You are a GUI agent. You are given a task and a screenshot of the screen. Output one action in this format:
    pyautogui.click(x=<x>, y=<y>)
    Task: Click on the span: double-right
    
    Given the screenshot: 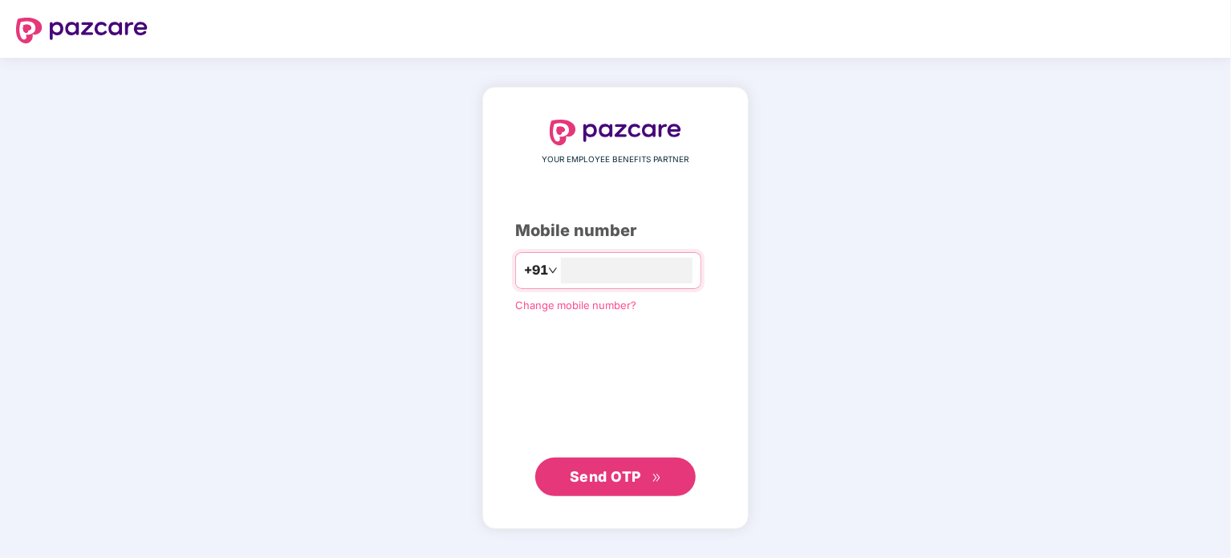 What is the action you would take?
    pyautogui.click(x=657, y=478)
    